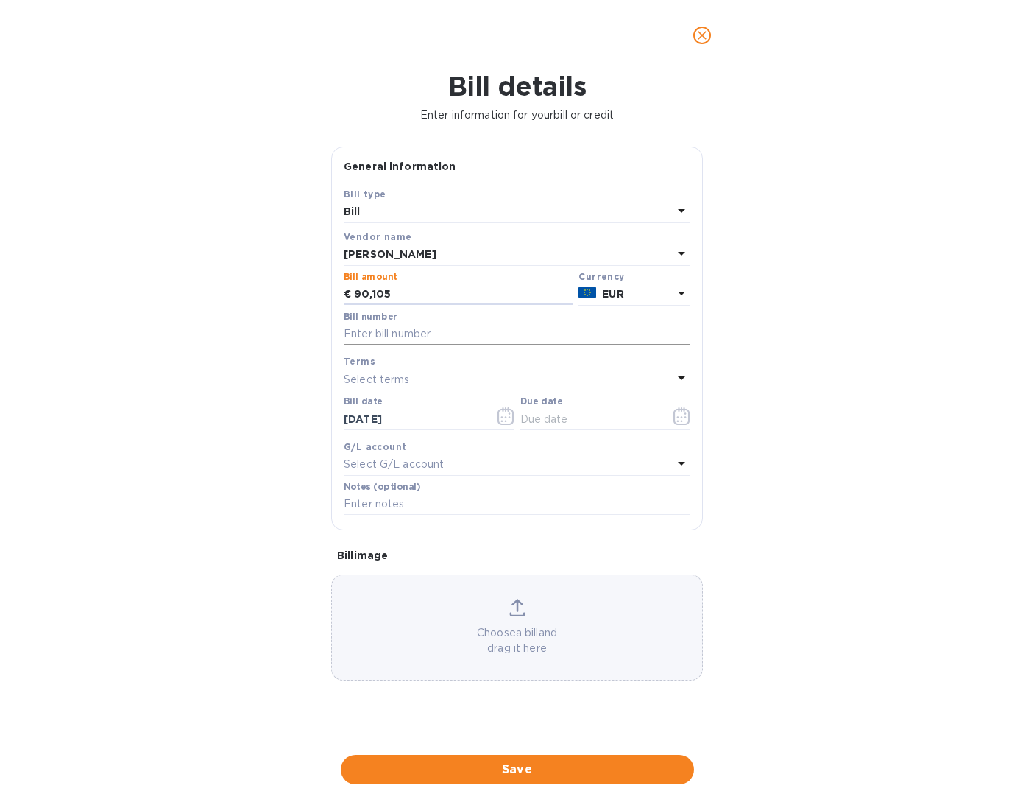 This screenshot has width=1034, height=808. What do you see at coordinates (370, 277) in the screenshot?
I see `label: Bill amount` at bounding box center [370, 277].